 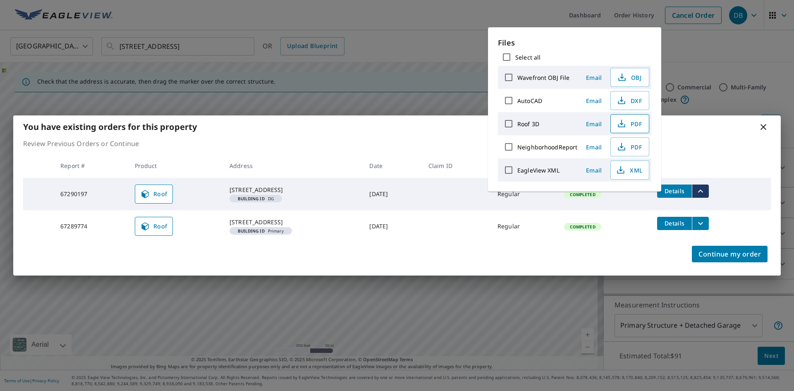 I want to click on span: Primary, so click(x=261, y=231).